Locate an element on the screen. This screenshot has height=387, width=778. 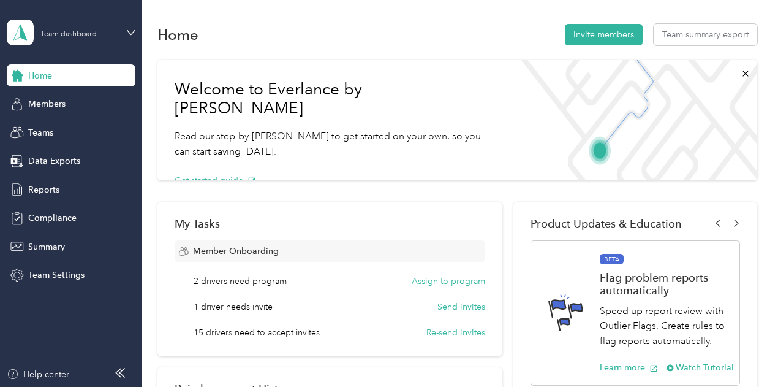
button: Invite members is located at coordinates (604, 34).